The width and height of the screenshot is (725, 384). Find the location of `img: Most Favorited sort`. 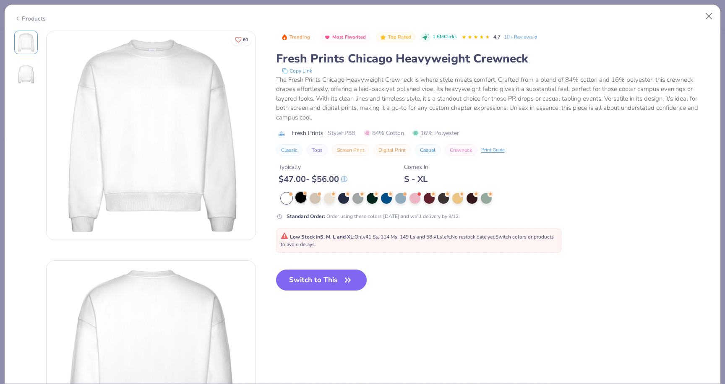

img: Most Favorited sort is located at coordinates (327, 37).